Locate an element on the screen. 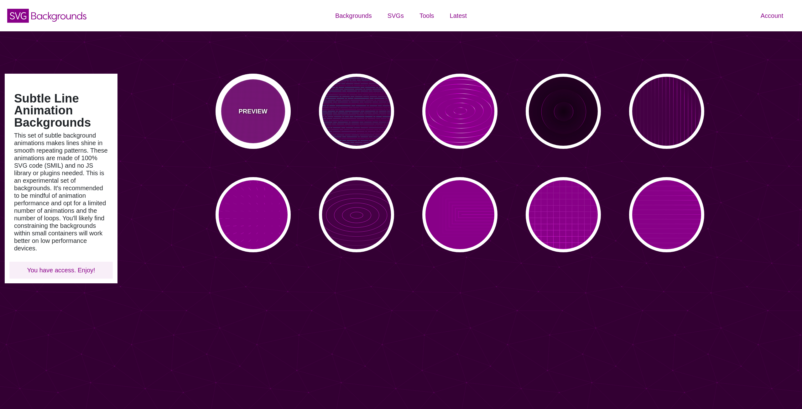 This screenshot has height=409, width=802. a: Tools is located at coordinates (427, 16).